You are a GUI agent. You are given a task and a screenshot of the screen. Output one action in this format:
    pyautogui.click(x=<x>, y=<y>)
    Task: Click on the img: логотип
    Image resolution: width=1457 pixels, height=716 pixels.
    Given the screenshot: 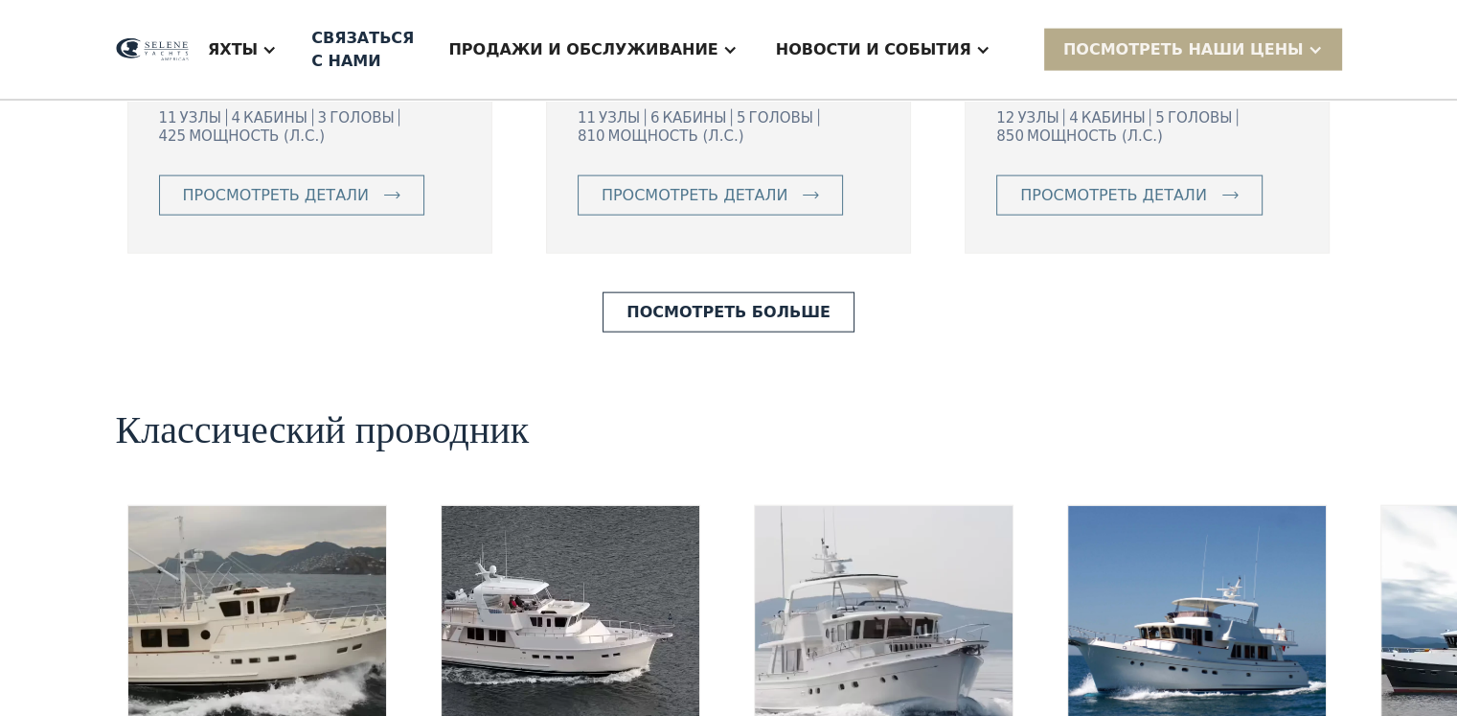 What is the action you would take?
    pyautogui.click(x=152, y=50)
    